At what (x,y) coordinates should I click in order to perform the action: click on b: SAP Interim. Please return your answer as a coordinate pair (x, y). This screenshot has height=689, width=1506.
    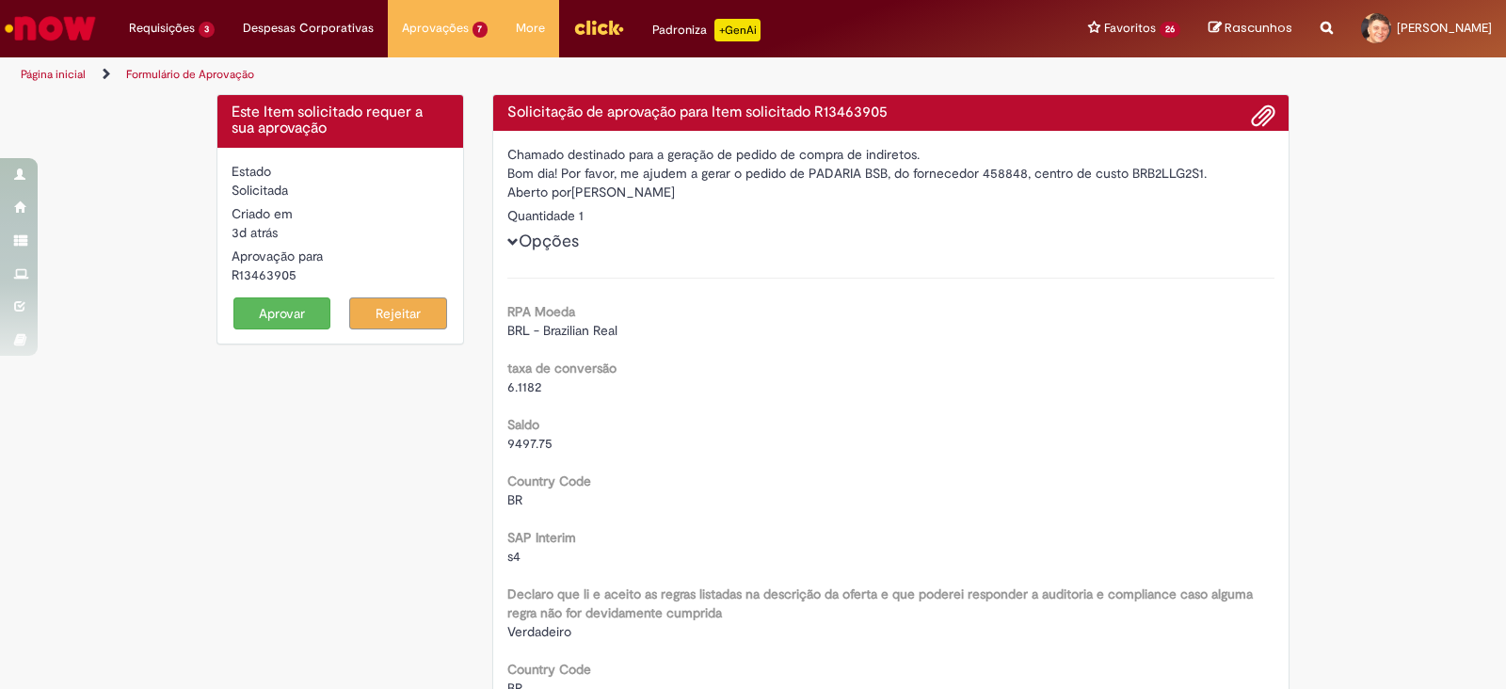
    Looking at the image, I should click on (541, 538).